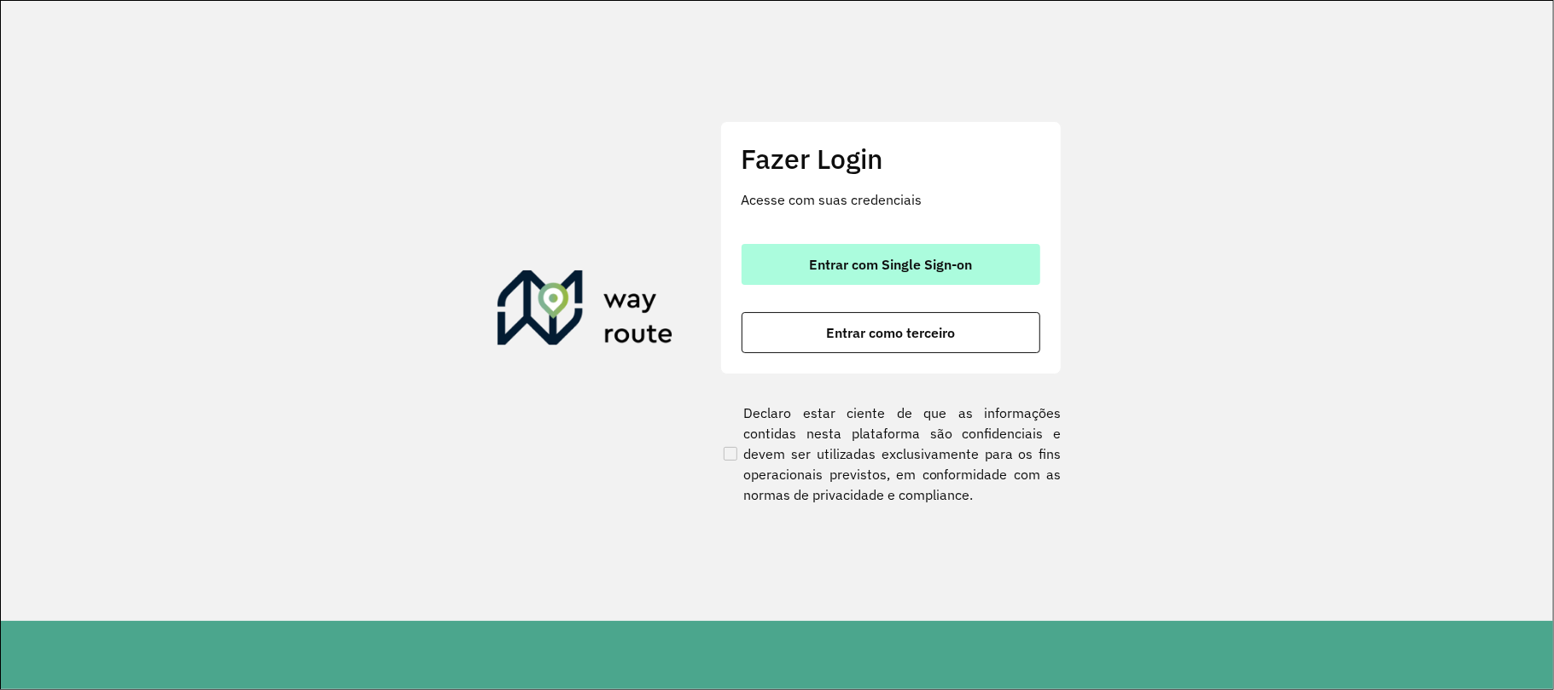 The height and width of the screenshot is (690, 1554). What do you see at coordinates (891, 454) in the screenshot?
I see `label: Declaro estar ciente de que as informações contidas nesta plataforma são confidenciais e devem se...` at bounding box center [891, 454].